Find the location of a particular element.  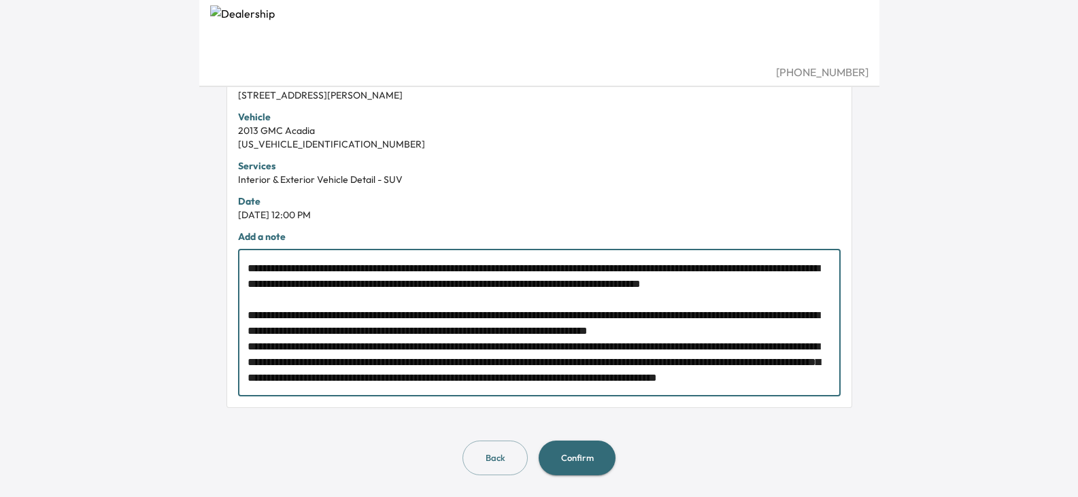

div: Interior & Exterior Vehicle Detail - SUV is located at coordinates (540, 180).